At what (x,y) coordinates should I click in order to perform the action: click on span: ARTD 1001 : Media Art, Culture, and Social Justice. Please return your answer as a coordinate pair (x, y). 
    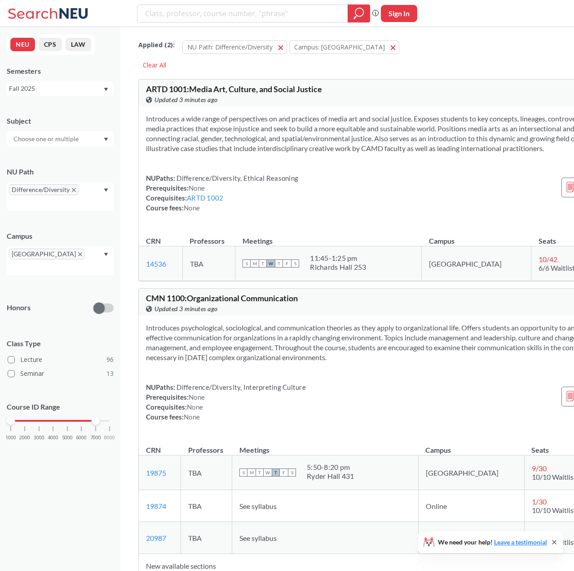
    Looking at the image, I should click on (234, 89).